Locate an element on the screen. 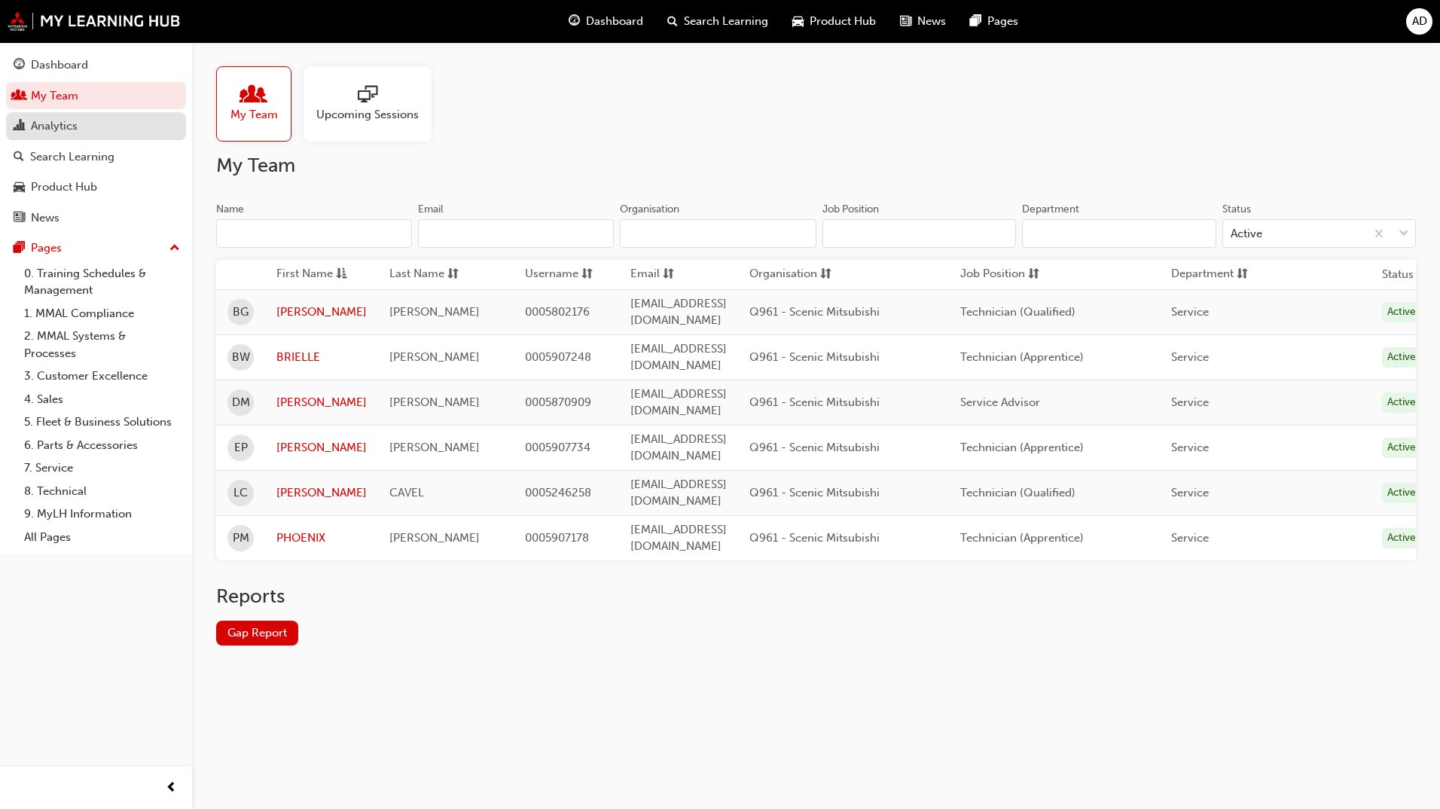  a: car-iconProduct Hub is located at coordinates (834, 21).